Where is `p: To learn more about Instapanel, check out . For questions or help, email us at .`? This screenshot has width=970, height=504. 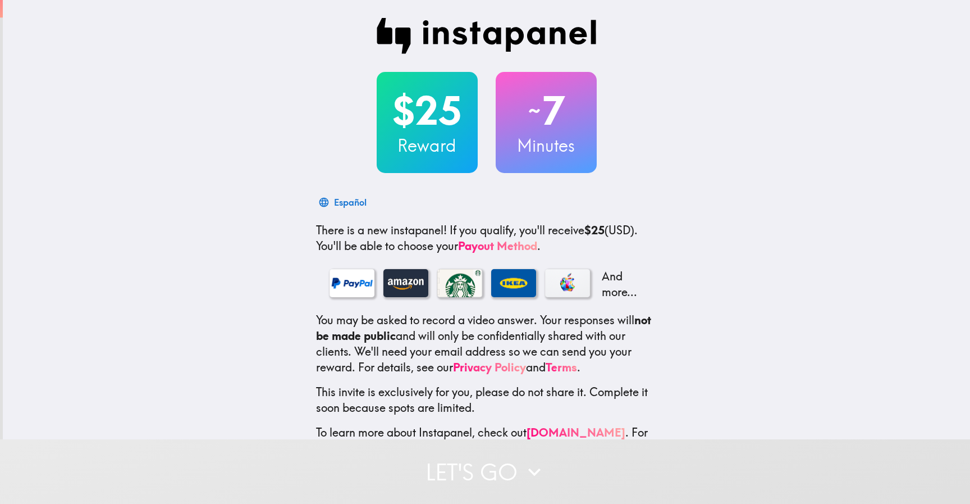 p: To learn more about Instapanel, check out . For questions or help, email us at . is located at coordinates (487, 448).